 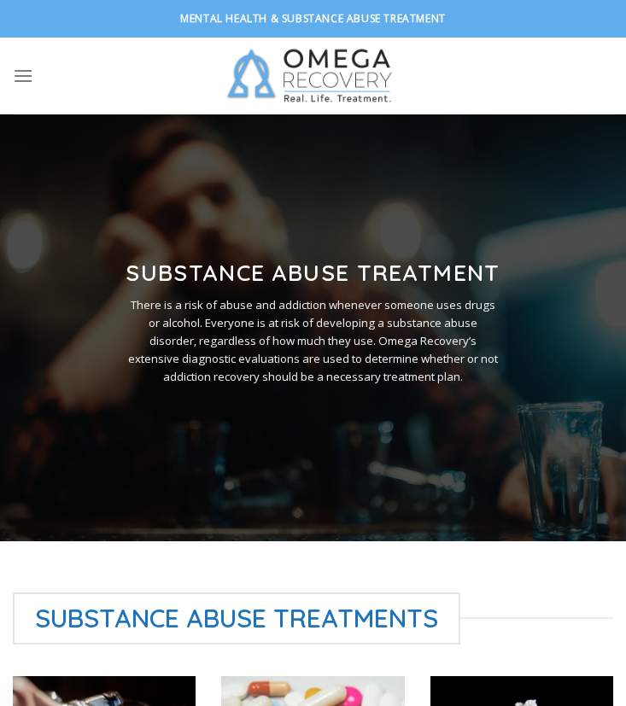 I want to click on p: There is a risk of abuse and addiction whenever someone uses drugs or alcohol. Everyone is at ris..., so click(x=313, y=340).